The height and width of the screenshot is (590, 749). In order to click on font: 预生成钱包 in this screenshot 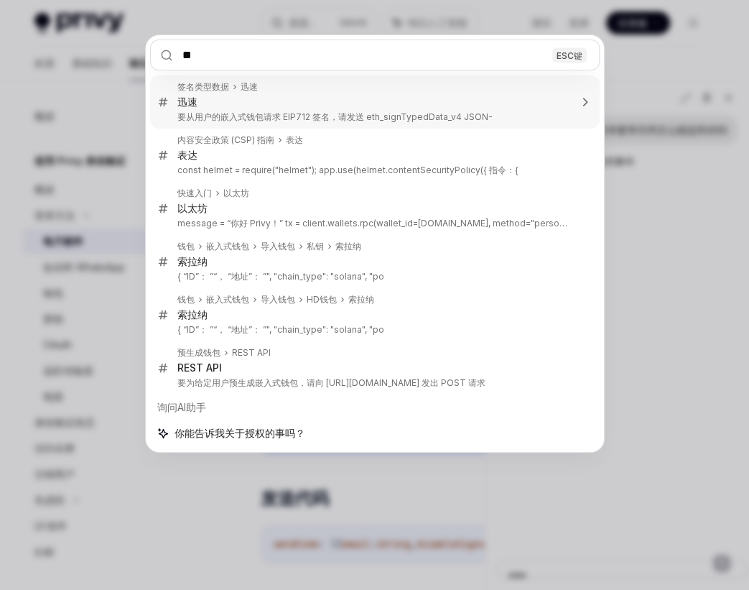, I will do `click(199, 352)`.